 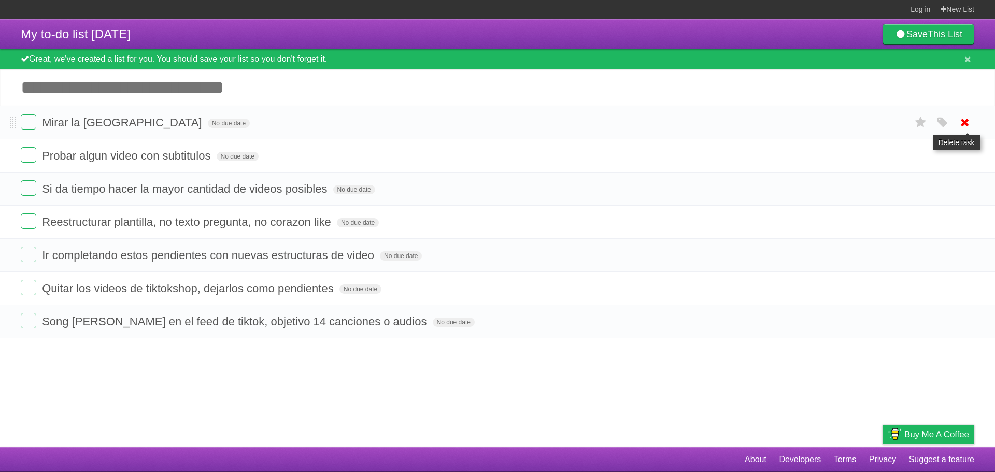 What do you see at coordinates (755, 460) in the screenshot?
I see `a: About` at bounding box center [755, 460].